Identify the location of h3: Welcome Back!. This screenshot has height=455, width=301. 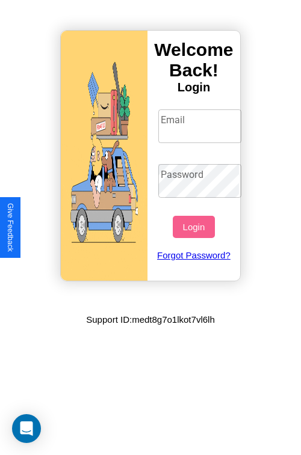
(194, 60).